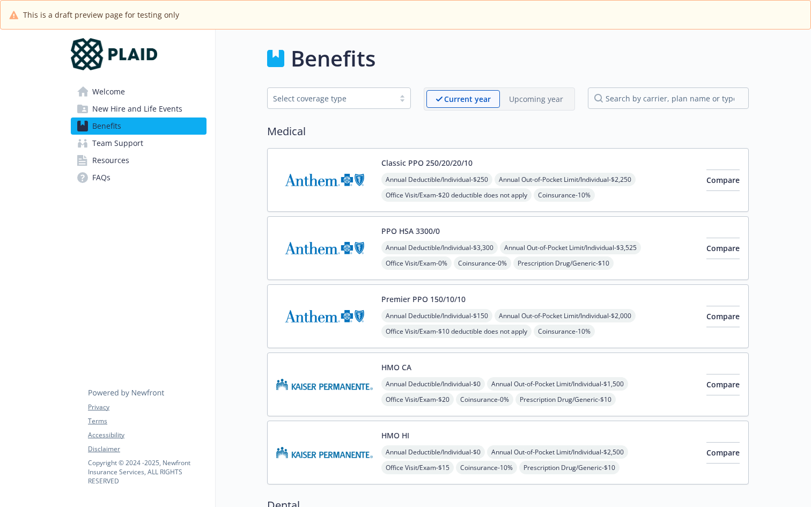 Image resolution: width=811 pixels, height=507 pixels. Describe the element at coordinates (417, 467) in the screenshot. I see `span: Office Visit/Exam - $15` at that location.